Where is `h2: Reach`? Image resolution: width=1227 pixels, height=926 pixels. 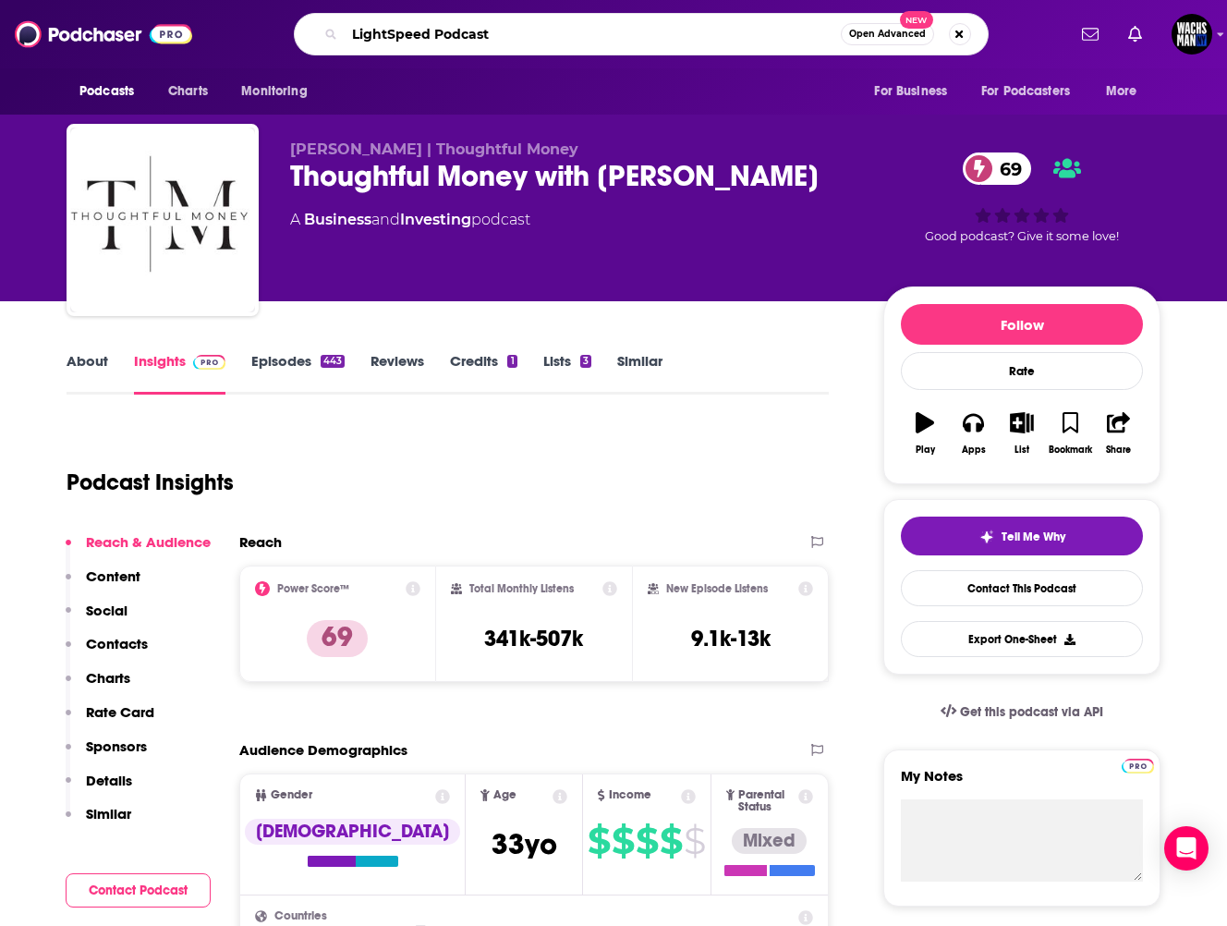 h2: Reach is located at coordinates (261, 541).